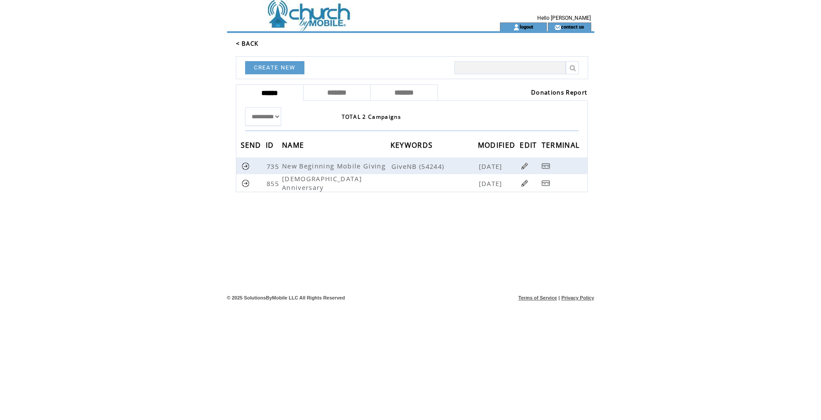  I want to click on a: CREATE NEW, so click(275, 68).